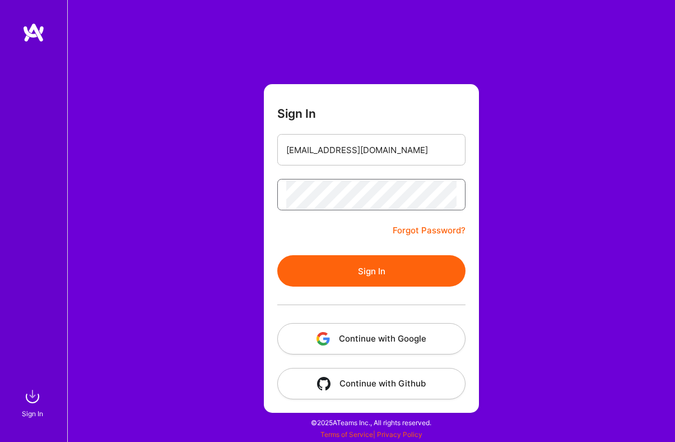 The height and width of the screenshot is (442, 675). What do you see at coordinates (347, 434) in the screenshot?
I see `a: Terms of Service` at bounding box center [347, 434].